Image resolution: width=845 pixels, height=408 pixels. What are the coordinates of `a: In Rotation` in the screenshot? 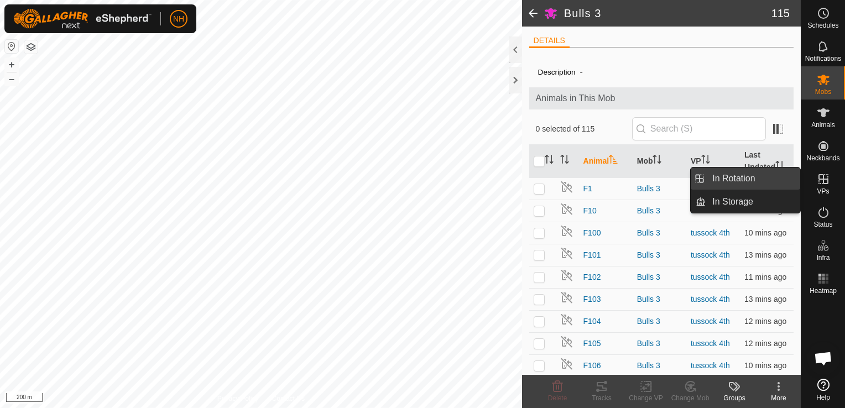 It's located at (752, 179).